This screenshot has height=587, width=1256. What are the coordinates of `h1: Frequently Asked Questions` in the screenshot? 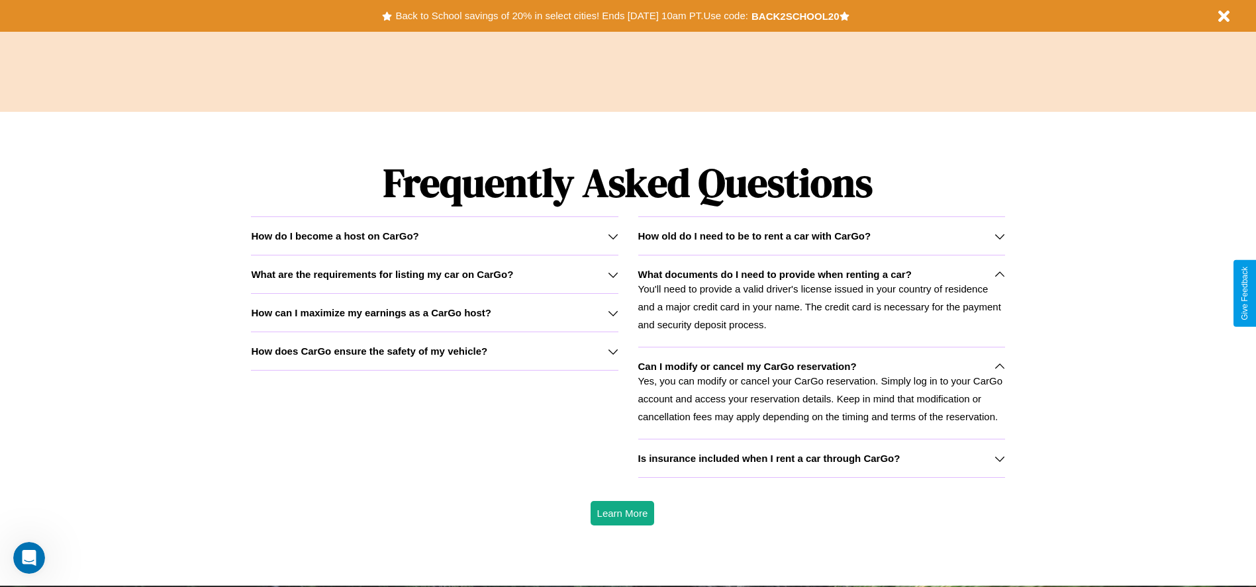 It's located at (628, 183).